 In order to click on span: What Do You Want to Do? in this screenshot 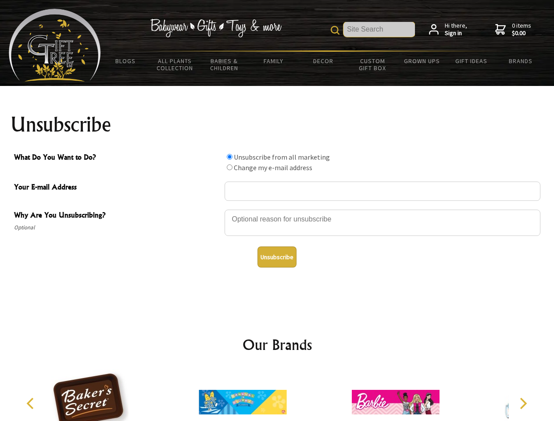, I will do `click(117, 158)`.